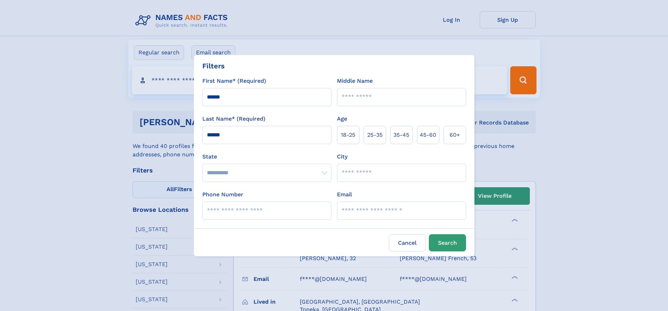 This screenshot has width=668, height=311. Describe the element at coordinates (234, 119) in the screenshot. I see `label: Last Name* (Required)` at that location.